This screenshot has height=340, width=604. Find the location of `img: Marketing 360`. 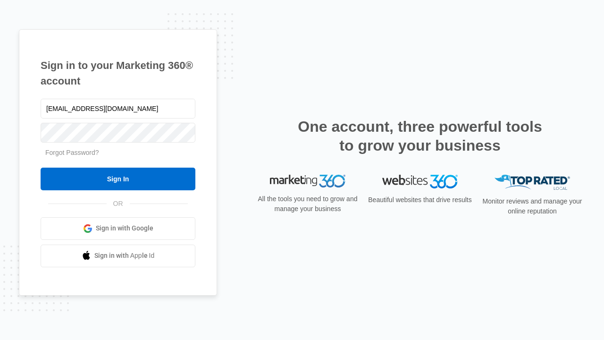

img: Marketing 360 is located at coordinates (308, 181).